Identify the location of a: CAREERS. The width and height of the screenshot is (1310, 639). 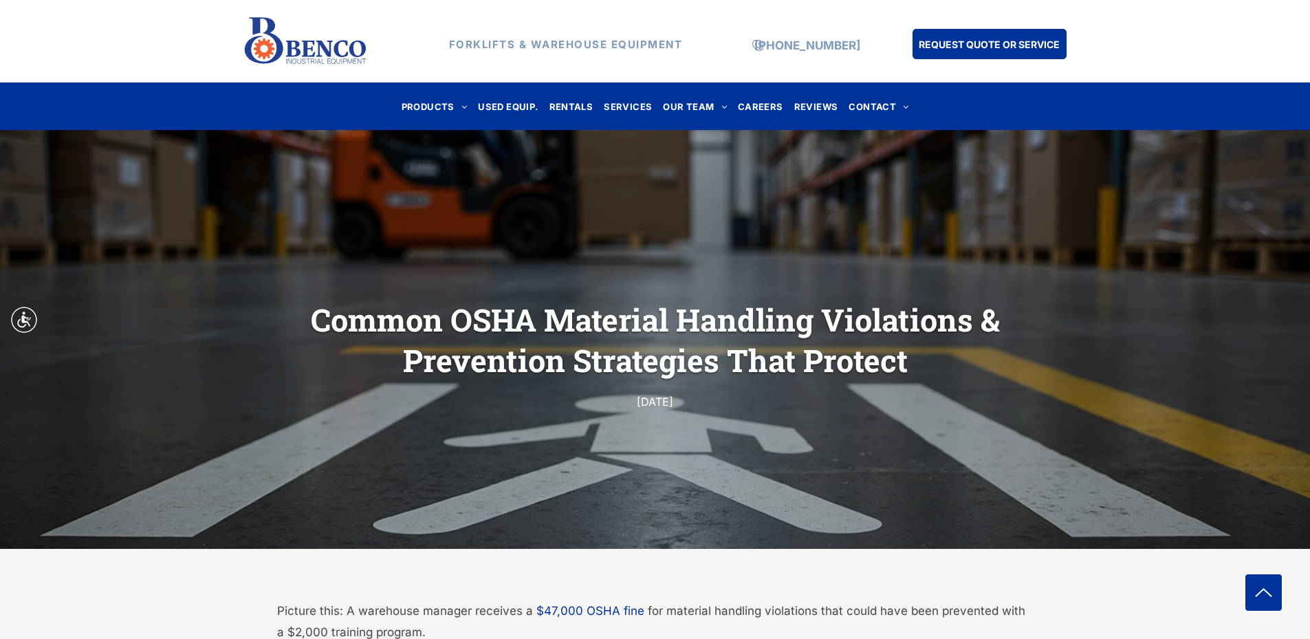
(761, 106).